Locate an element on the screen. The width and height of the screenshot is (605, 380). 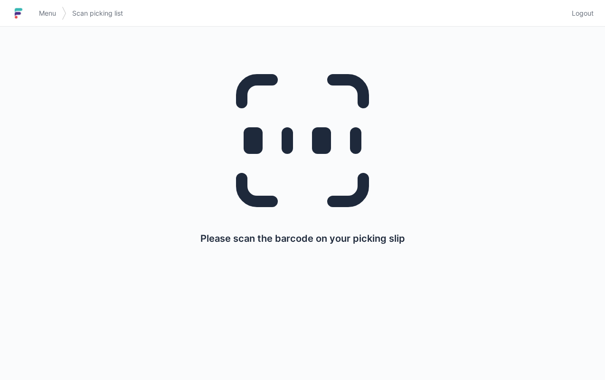
p: Please scan the barcode on your picking slip is located at coordinates (303, 239).